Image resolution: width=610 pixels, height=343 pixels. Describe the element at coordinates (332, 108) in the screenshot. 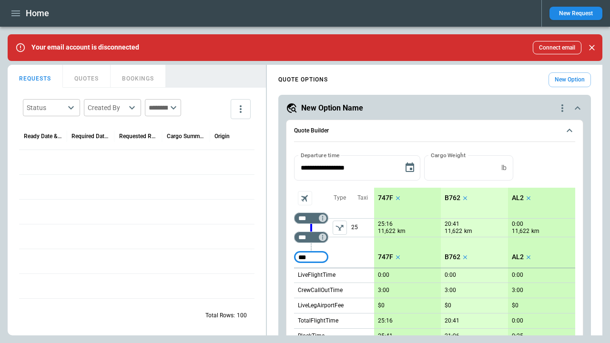

I see `h5: New Option Name` at that location.